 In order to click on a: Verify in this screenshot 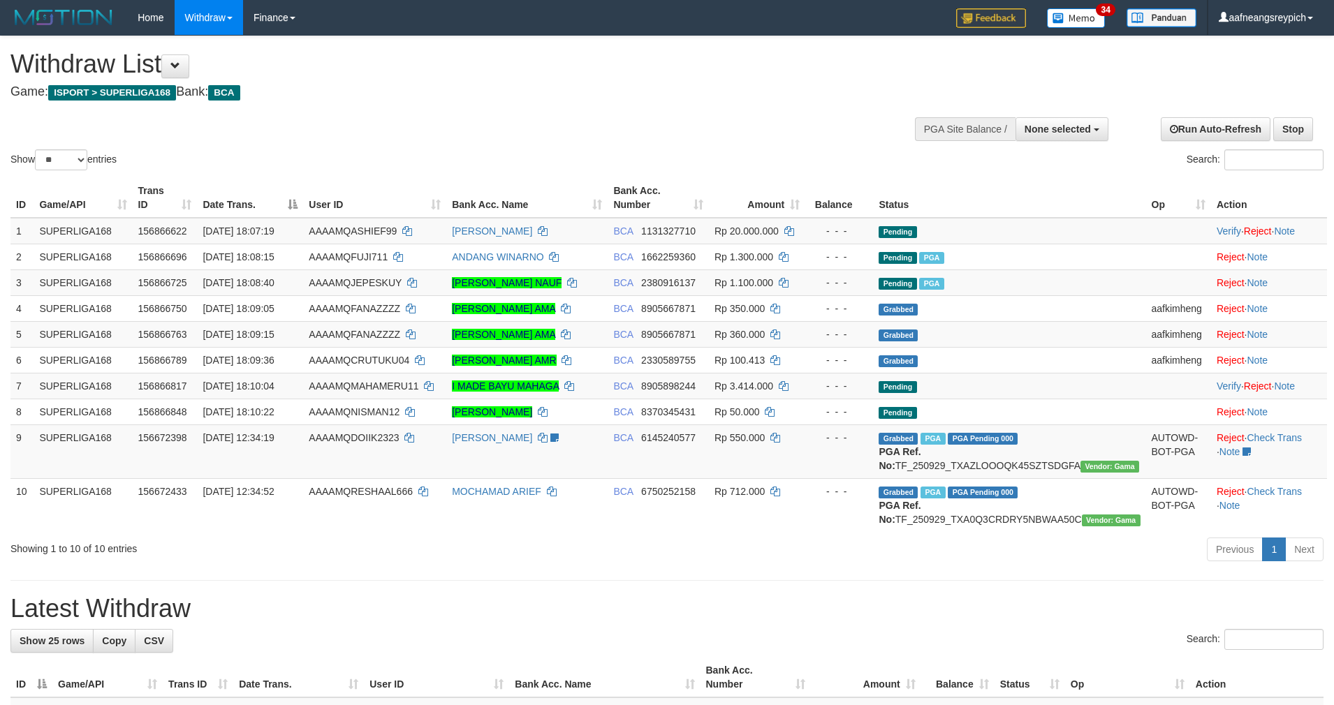, I will do `click(1228, 231)`.